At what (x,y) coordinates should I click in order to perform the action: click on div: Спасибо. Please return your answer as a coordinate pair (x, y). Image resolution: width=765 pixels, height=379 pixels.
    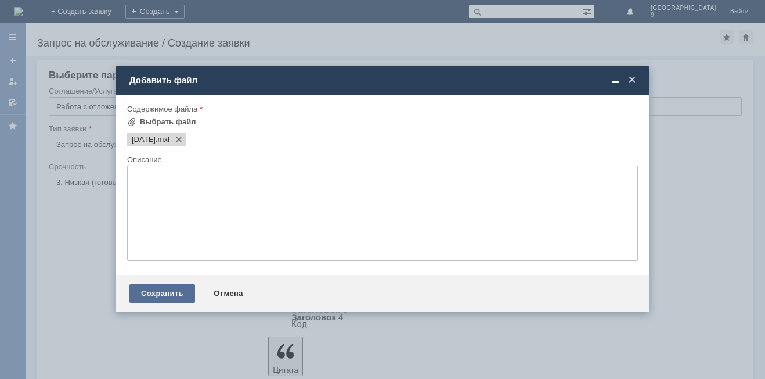
    Looking at the image, I should click on (87, 56).